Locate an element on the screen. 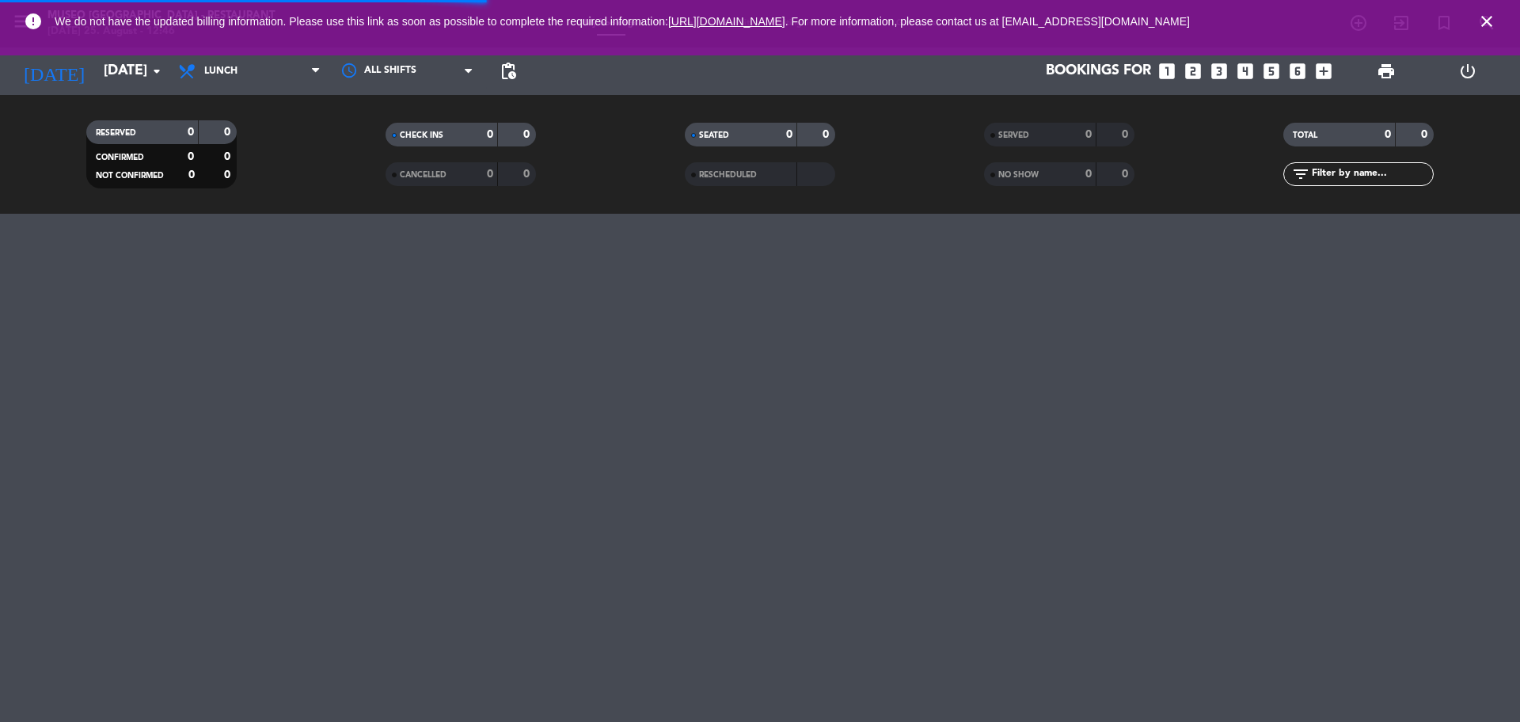 The height and width of the screenshot is (722, 1520). i: looks_4 is located at coordinates (1246, 71).